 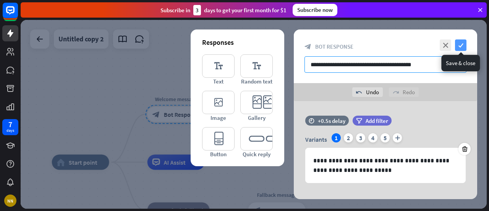 I want to click on div: 7, so click(x=10, y=124).